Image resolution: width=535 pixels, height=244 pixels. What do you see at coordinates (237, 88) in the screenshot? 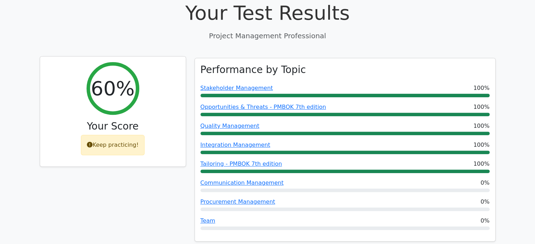
I see `a: Stakeholder Management` at bounding box center [237, 88].